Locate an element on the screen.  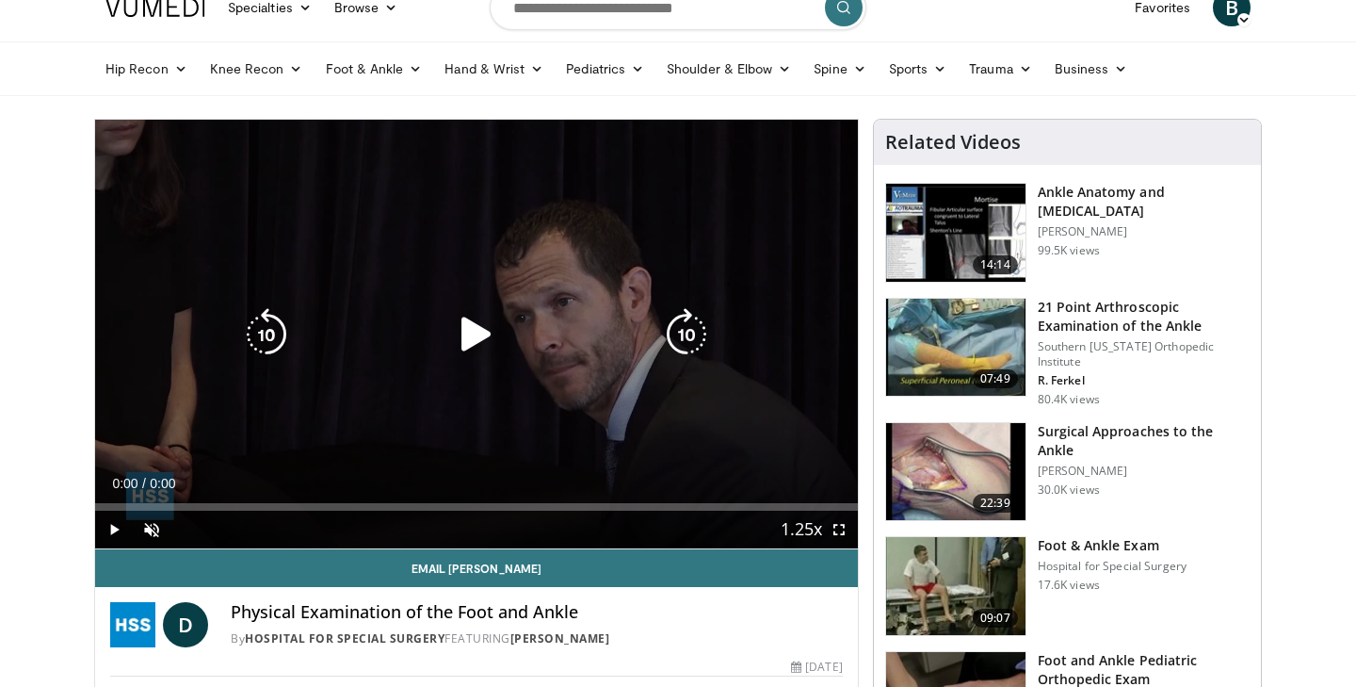
h3: Foot & Ankle Exam is located at coordinates (1112, 545).